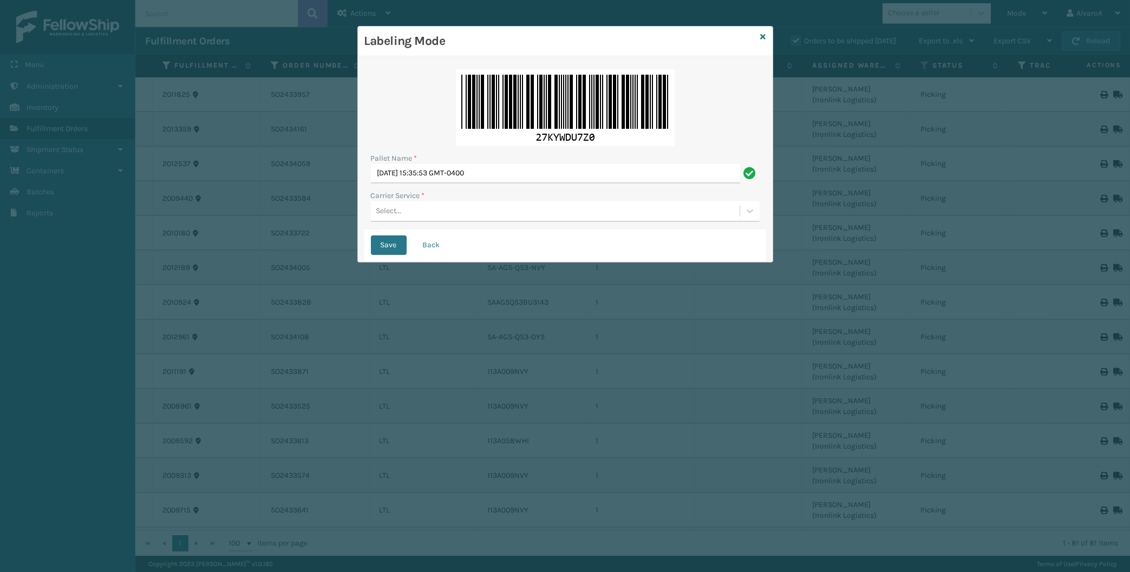  What do you see at coordinates (560, 41) in the screenshot?
I see `h3: Labeling Mode` at bounding box center [560, 41].